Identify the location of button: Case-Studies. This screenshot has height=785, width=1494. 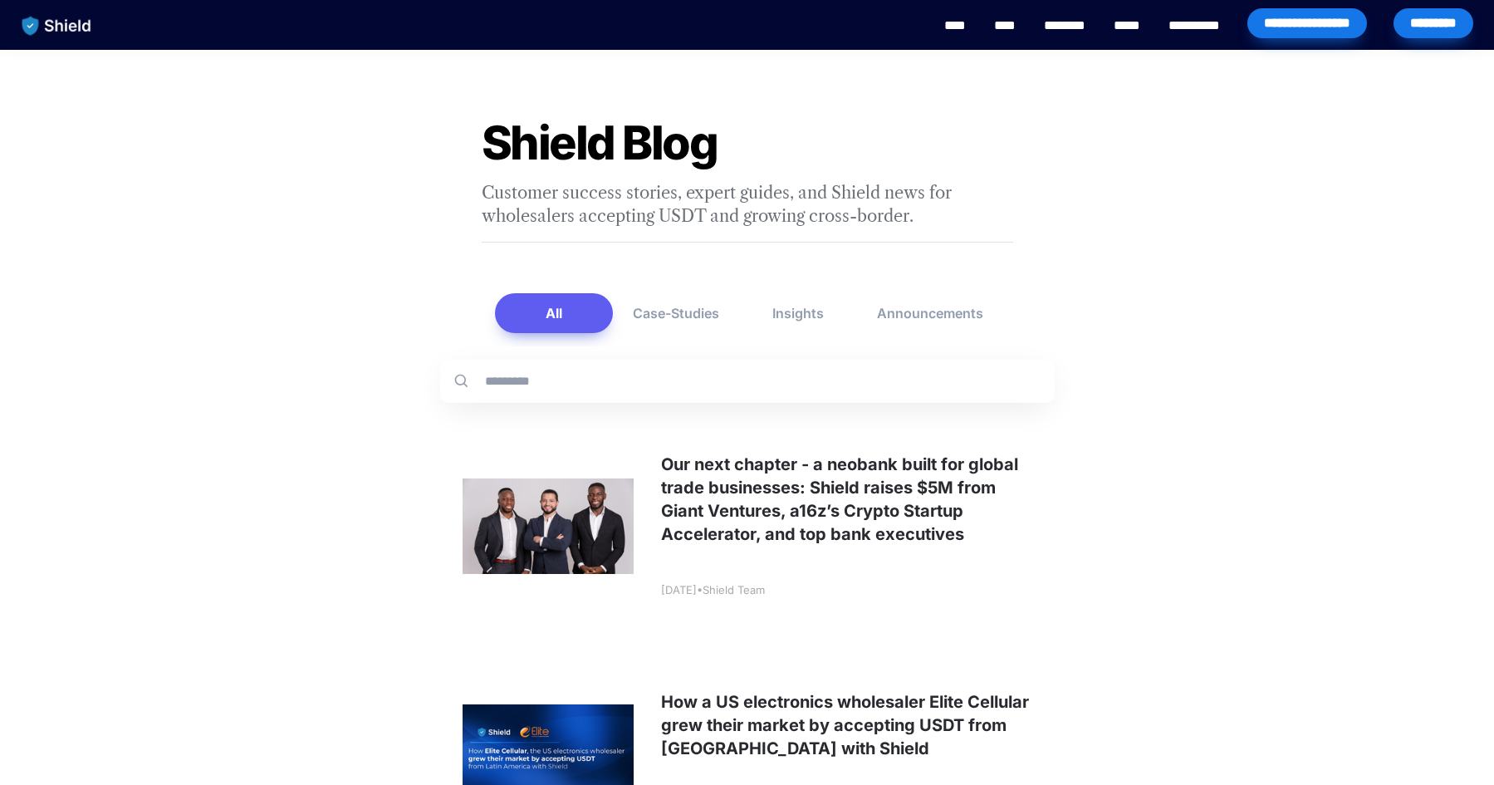
(676, 313).